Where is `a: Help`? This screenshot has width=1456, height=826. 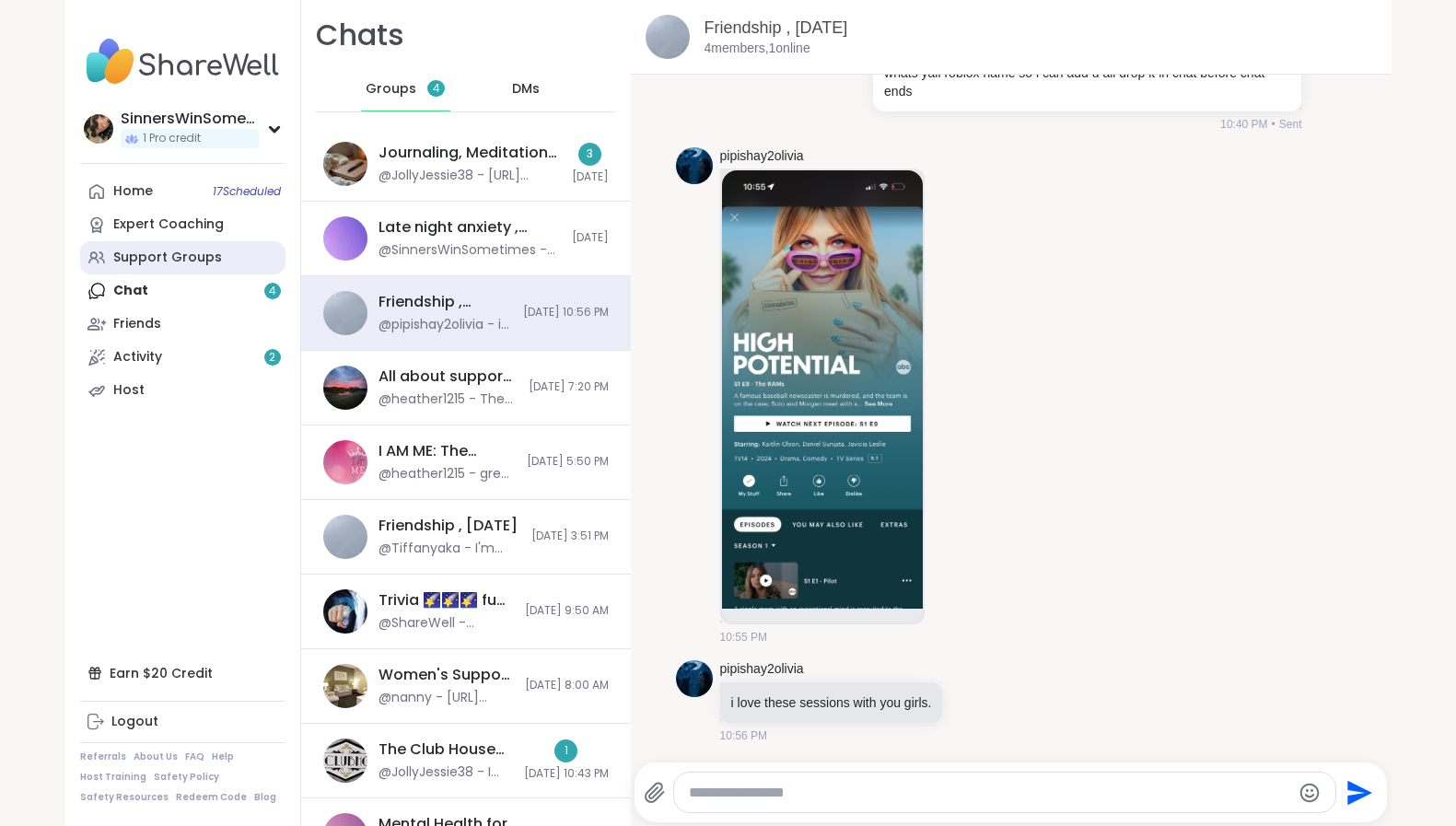 a: Help is located at coordinates (223, 757).